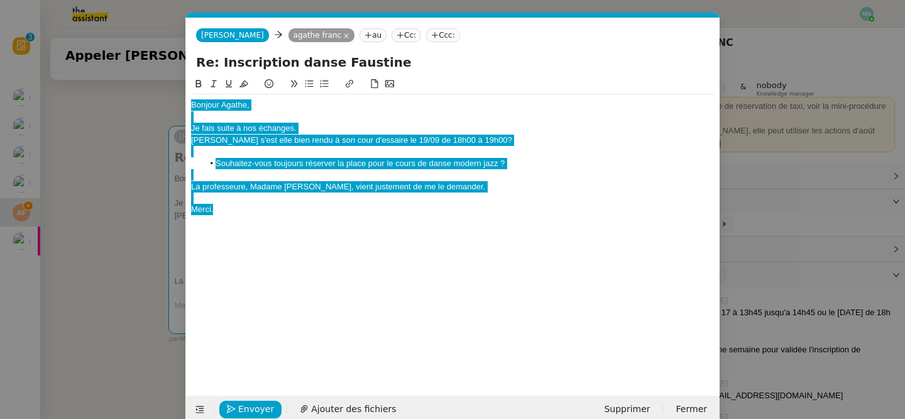 Image resolution: width=905 pixels, height=419 pixels. What do you see at coordinates (627, 409) in the screenshot?
I see `span: Supprimer` at bounding box center [627, 409].